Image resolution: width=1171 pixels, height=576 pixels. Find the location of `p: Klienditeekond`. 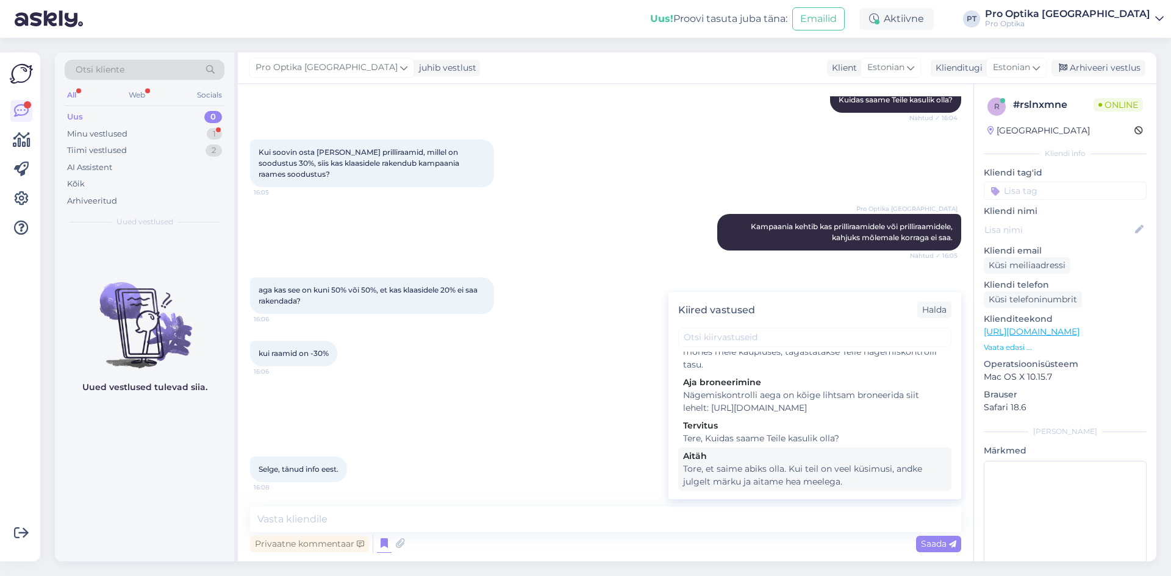

p: Klienditeekond is located at coordinates (1065, 319).